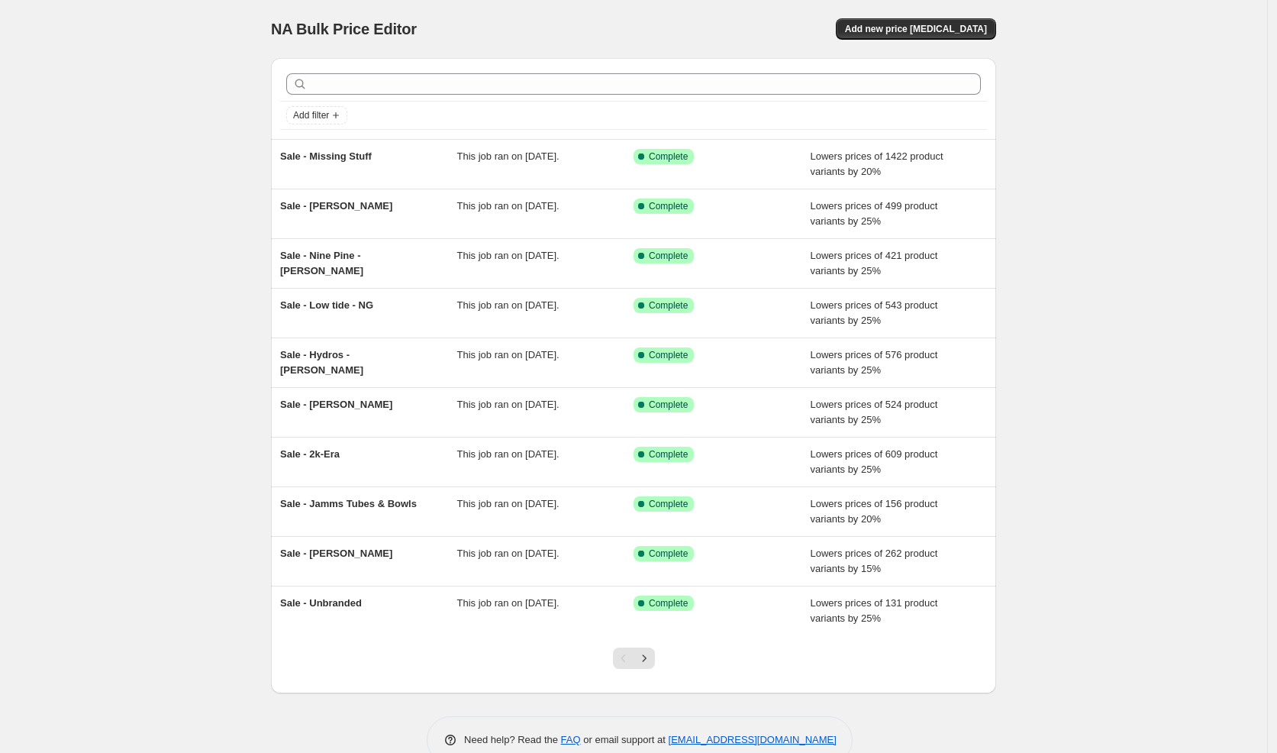 This screenshot has width=1277, height=753. Describe the element at coordinates (634, 658) in the screenshot. I see `nav: Pagination` at that location.